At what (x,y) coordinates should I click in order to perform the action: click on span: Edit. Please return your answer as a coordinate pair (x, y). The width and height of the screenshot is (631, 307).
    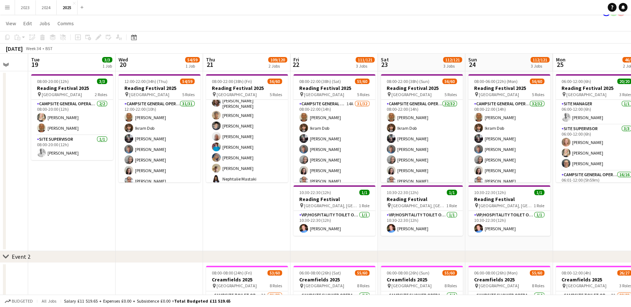
    Looking at the image, I should click on (27, 23).